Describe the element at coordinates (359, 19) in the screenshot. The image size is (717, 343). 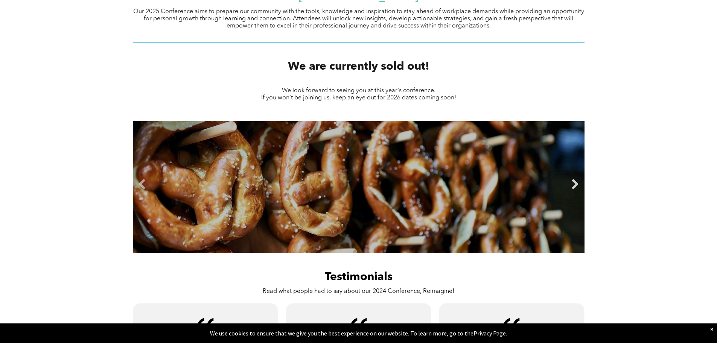
I see `span: Our 2025 Conference aims to prepare our community with the tools, knowledge and inspiration to st...` at that location.